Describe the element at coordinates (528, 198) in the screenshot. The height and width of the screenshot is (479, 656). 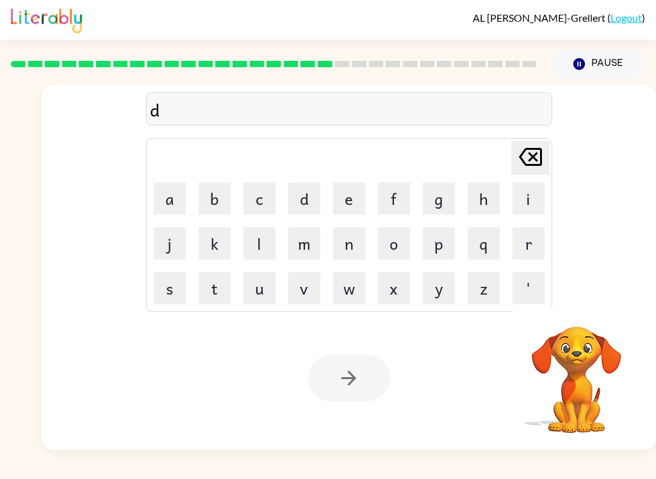
I see `button: i` at that location.